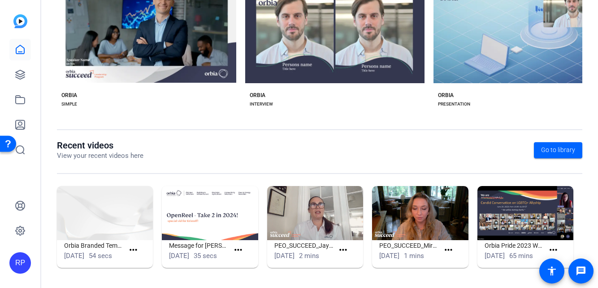 This screenshot has height=288, width=598. I want to click on span: 2 mins, so click(309, 256).